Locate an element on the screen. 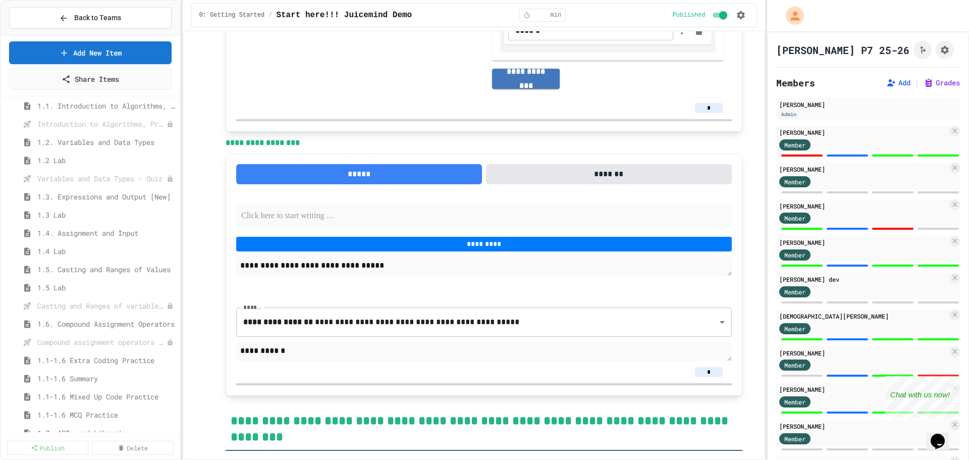 The width and height of the screenshot is (969, 460). span: 1.5. Casting and Ranges of Values is located at coordinates (107, 269).